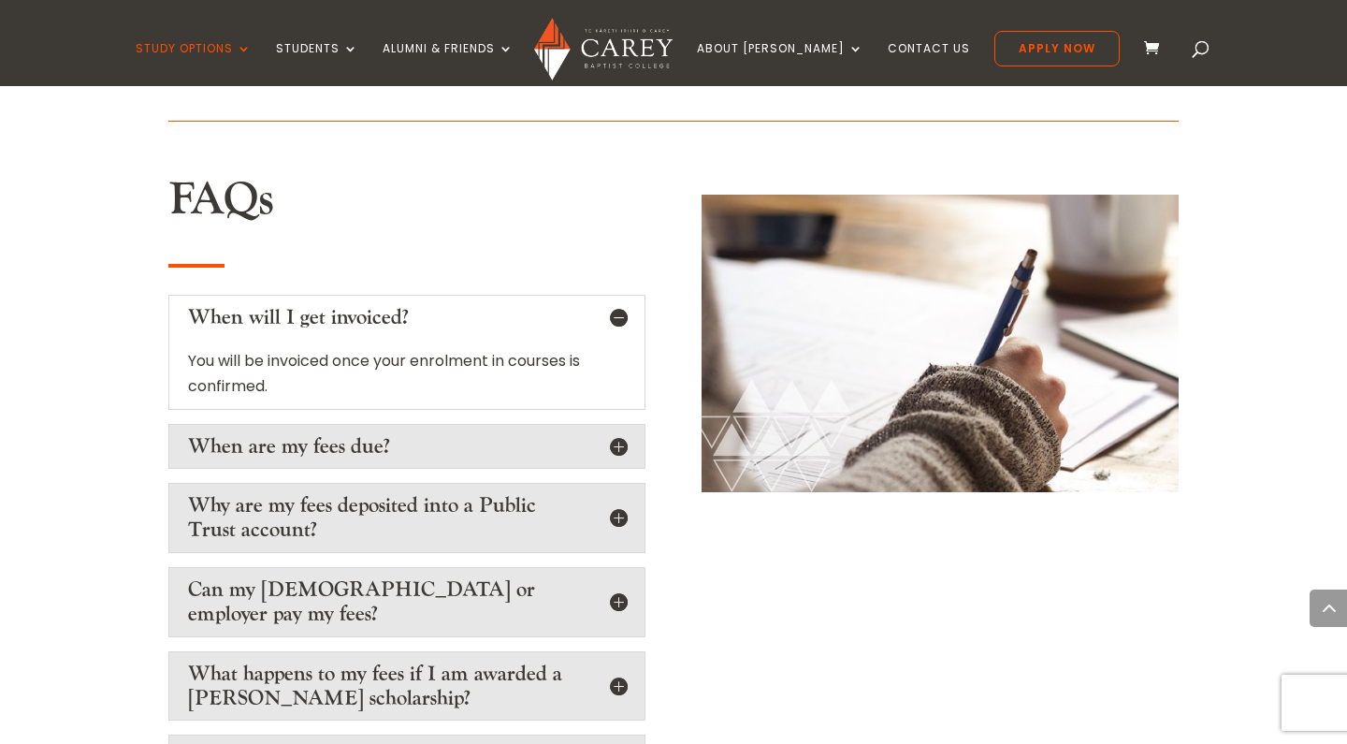 The height and width of the screenshot is (744, 1347). I want to click on h5: Why are my fees deposited into a Public Trust account?, so click(407, 517).